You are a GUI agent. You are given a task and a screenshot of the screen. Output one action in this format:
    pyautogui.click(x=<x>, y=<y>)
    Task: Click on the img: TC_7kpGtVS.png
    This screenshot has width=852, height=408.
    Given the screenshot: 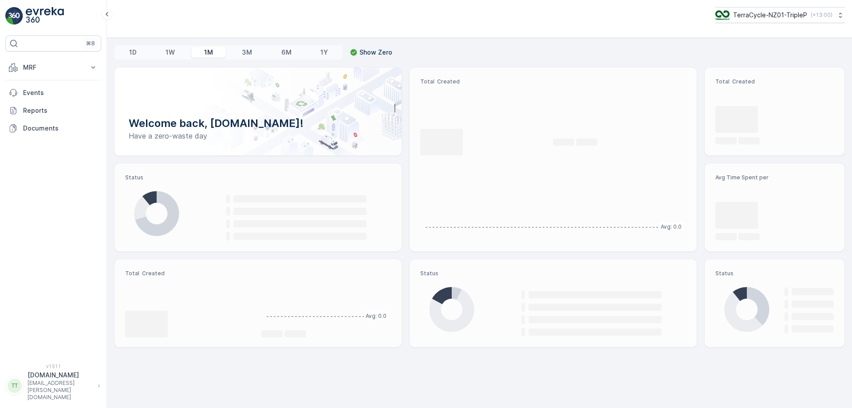 What is the action you would take?
    pyautogui.click(x=722, y=15)
    